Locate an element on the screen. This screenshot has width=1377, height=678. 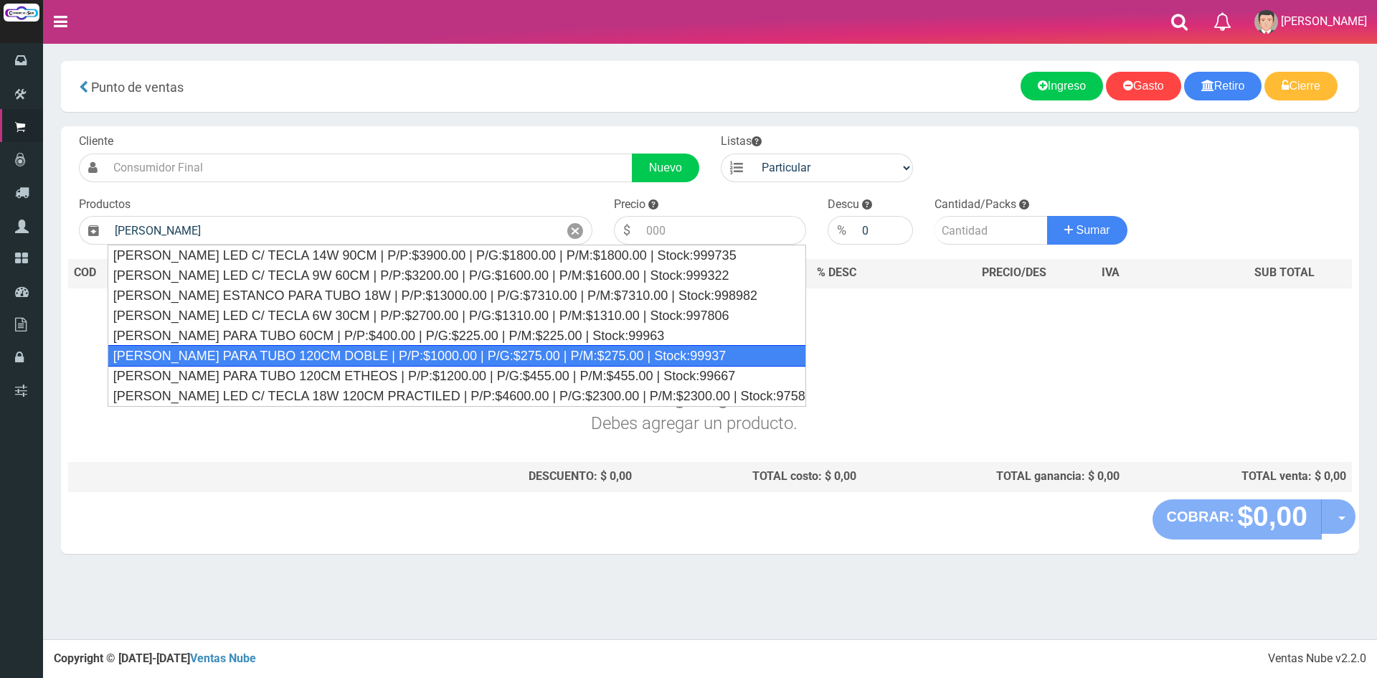
a: Ventas Nube is located at coordinates (223, 658).